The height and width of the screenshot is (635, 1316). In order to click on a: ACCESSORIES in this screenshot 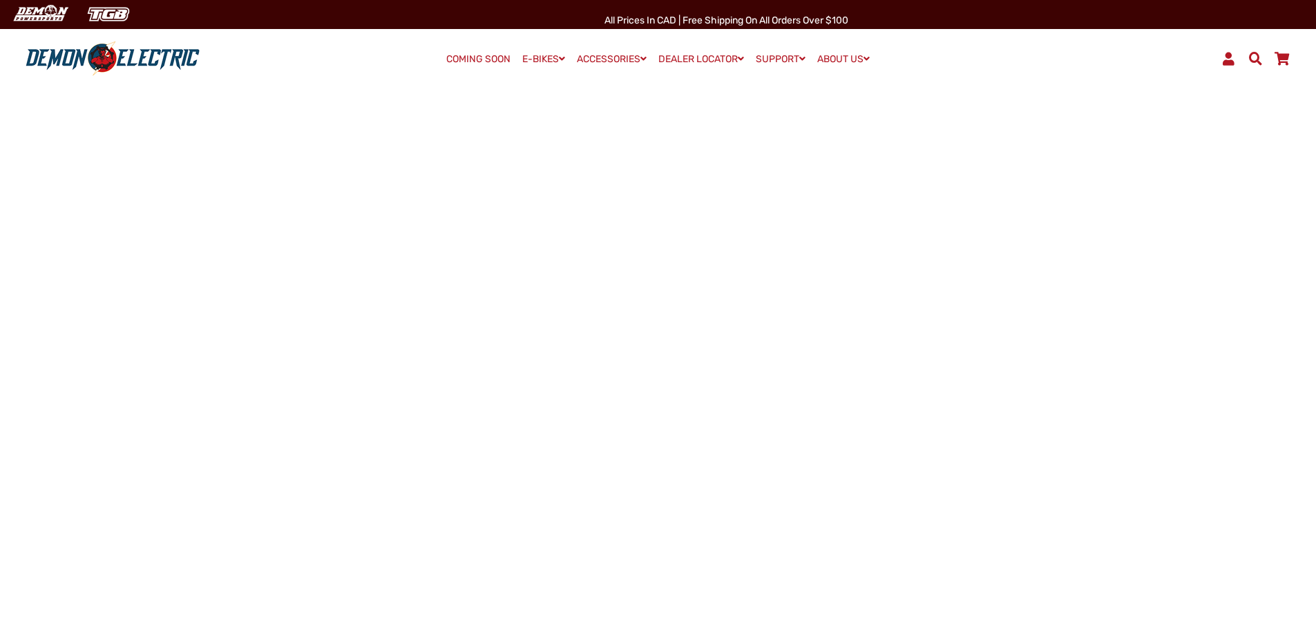, I will do `click(612, 59)`.